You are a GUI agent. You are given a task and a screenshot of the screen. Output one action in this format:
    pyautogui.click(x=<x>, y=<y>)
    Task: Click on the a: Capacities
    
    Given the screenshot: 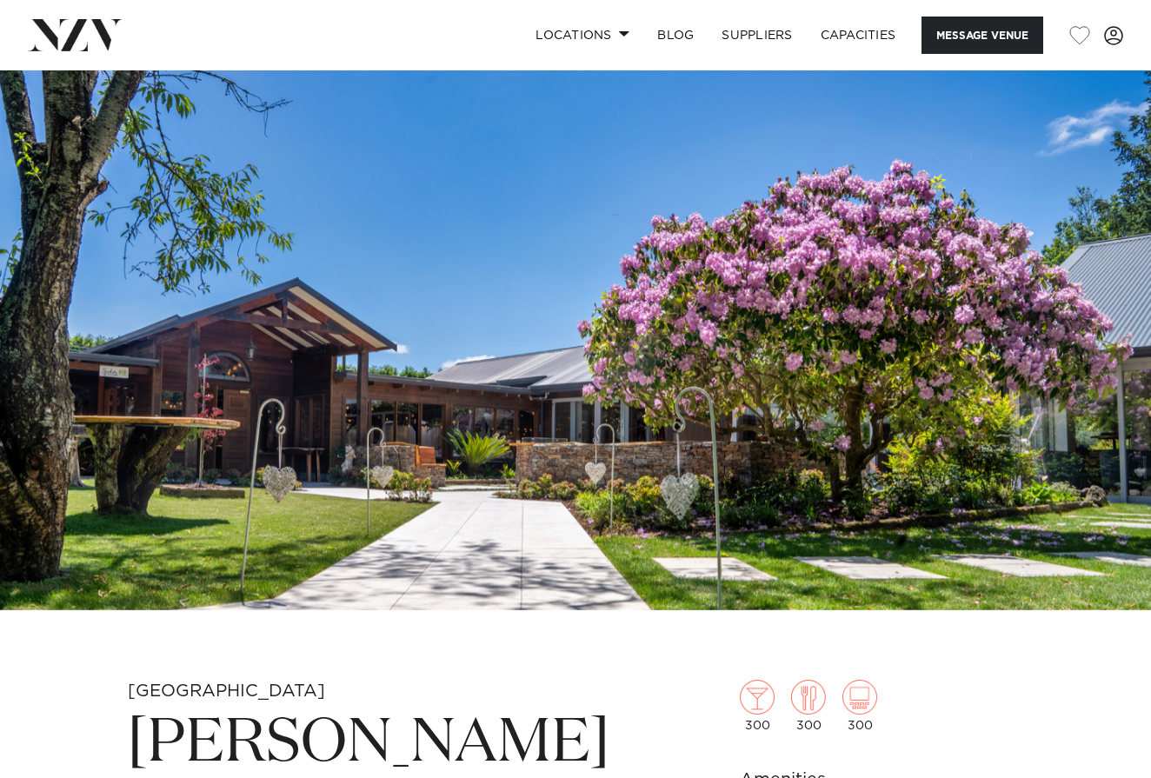 What is the action you would take?
    pyautogui.click(x=858, y=35)
    